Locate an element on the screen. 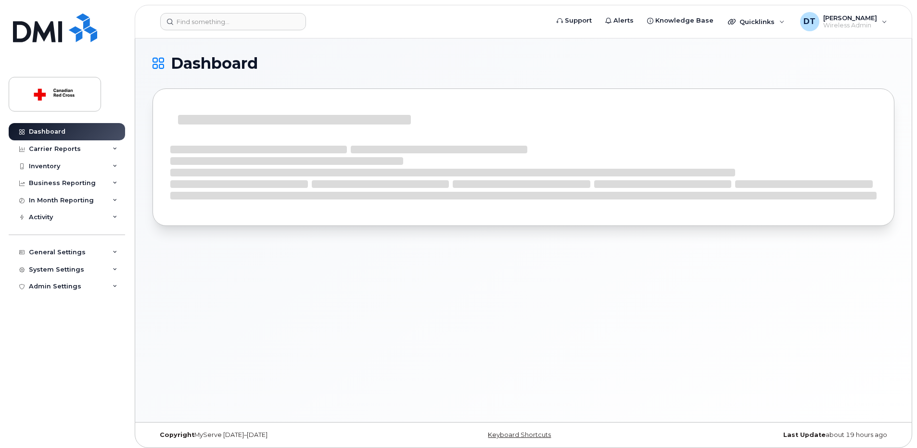 This screenshot has width=917, height=448. span: Dashboard is located at coordinates (214, 63).